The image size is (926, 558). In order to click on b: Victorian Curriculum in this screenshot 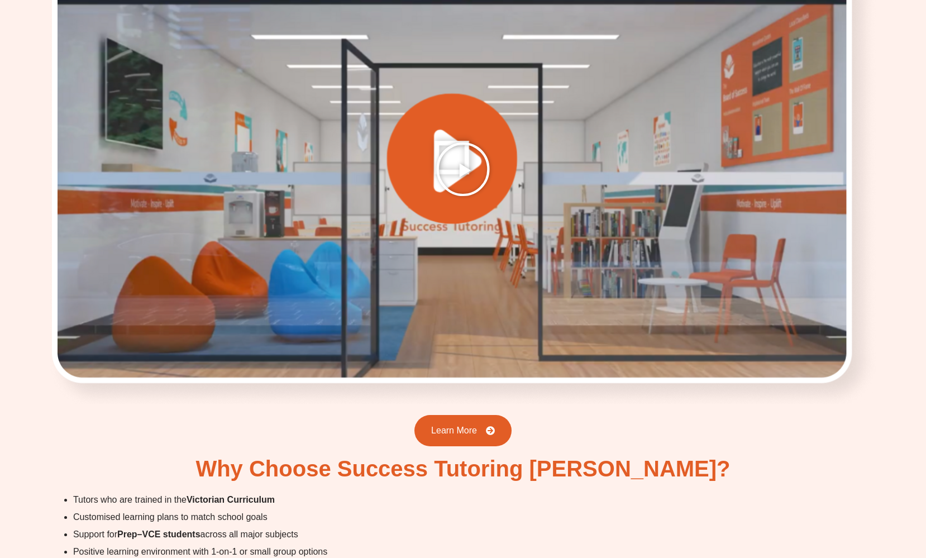, I will do `click(231, 499)`.